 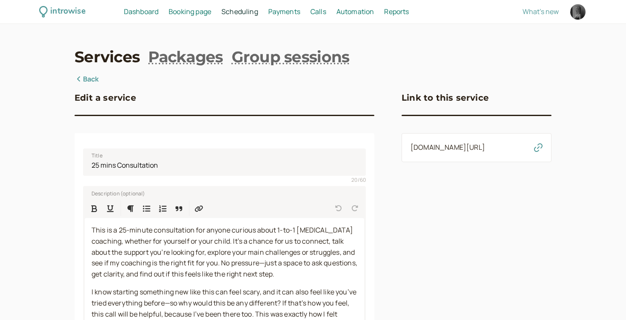 What do you see at coordinates (68, 12) in the screenshot?
I see `div: introwise` at bounding box center [68, 12].